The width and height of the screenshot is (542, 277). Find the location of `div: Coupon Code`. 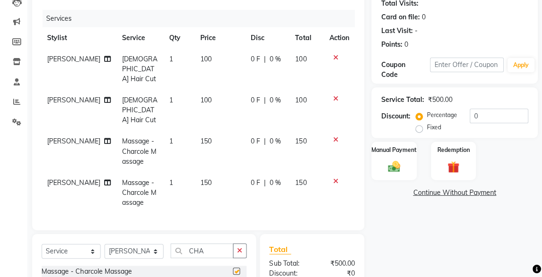

div: Coupon Code is located at coordinates (405, 70).